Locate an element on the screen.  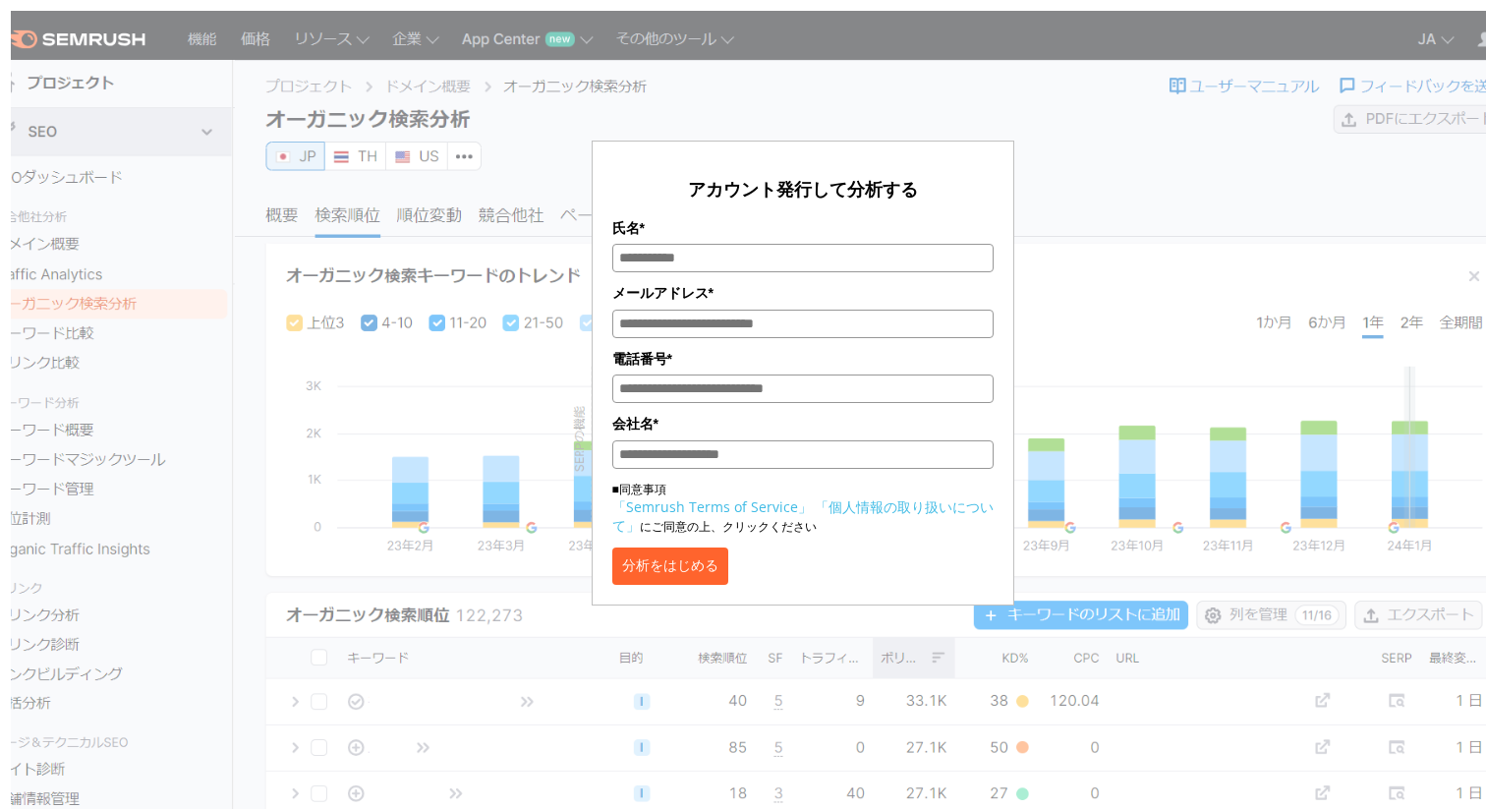
a: 「Semrush Terms of Service」 is located at coordinates (711, 506).